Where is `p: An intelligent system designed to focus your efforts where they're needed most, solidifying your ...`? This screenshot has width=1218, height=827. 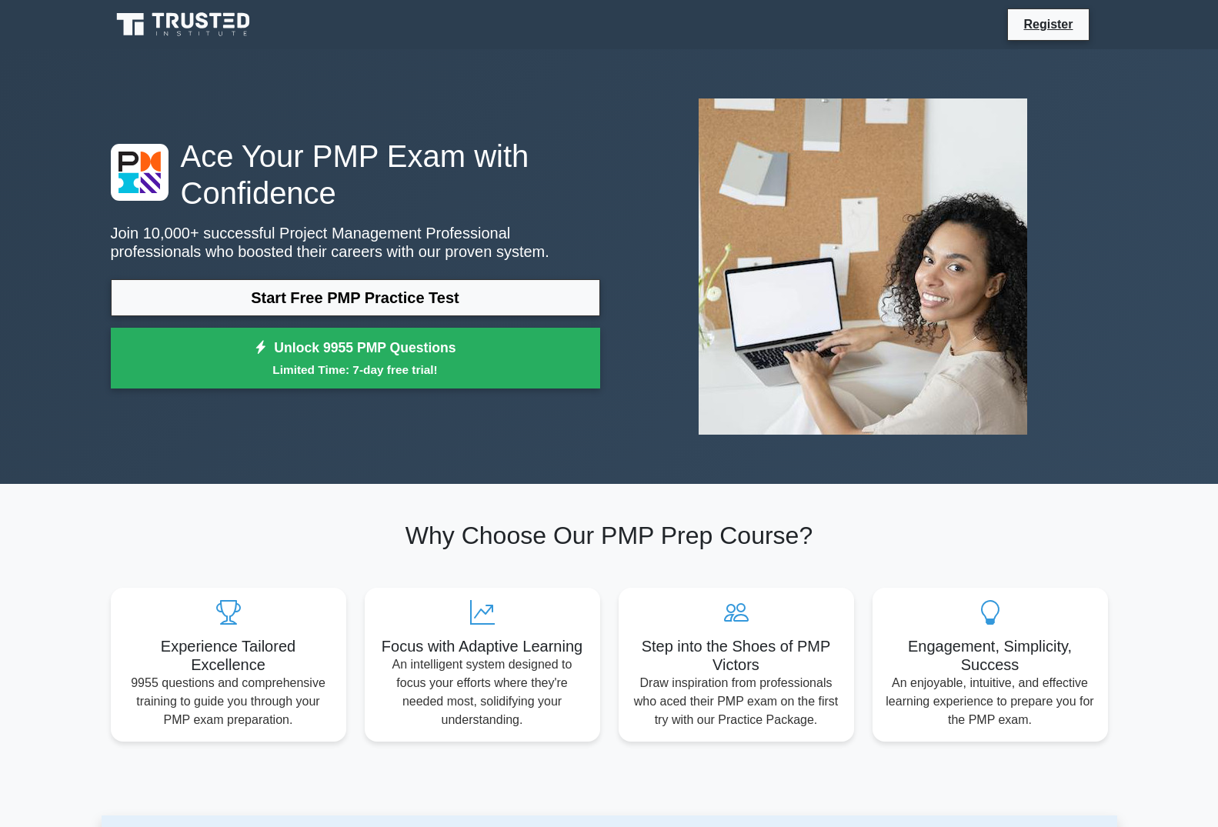 p: An intelligent system designed to focus your efforts where they're needed most, solidifying your ... is located at coordinates (482, 692).